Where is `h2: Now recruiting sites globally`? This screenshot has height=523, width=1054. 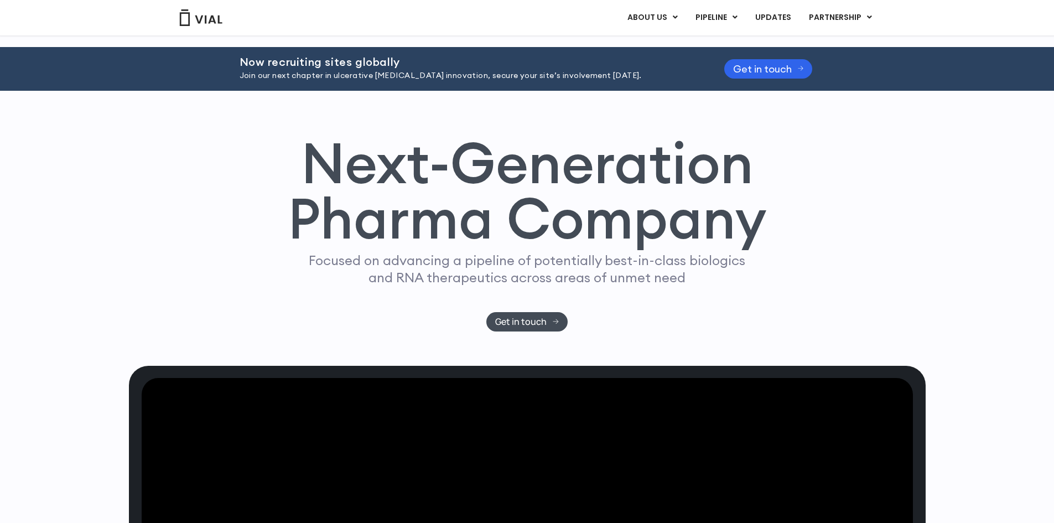 h2: Now recruiting sites globally is located at coordinates (468, 62).